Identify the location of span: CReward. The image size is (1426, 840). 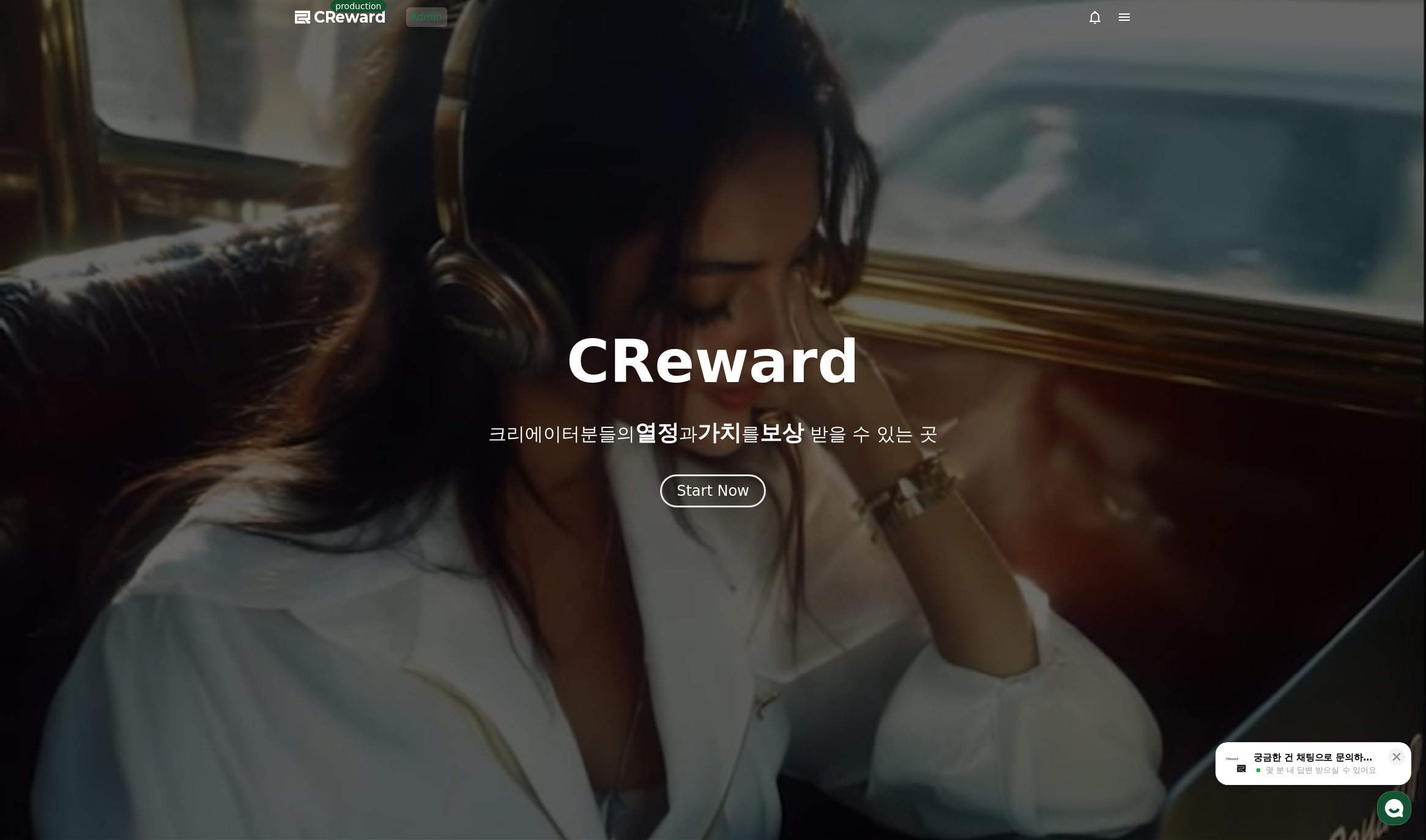
(351, 17).